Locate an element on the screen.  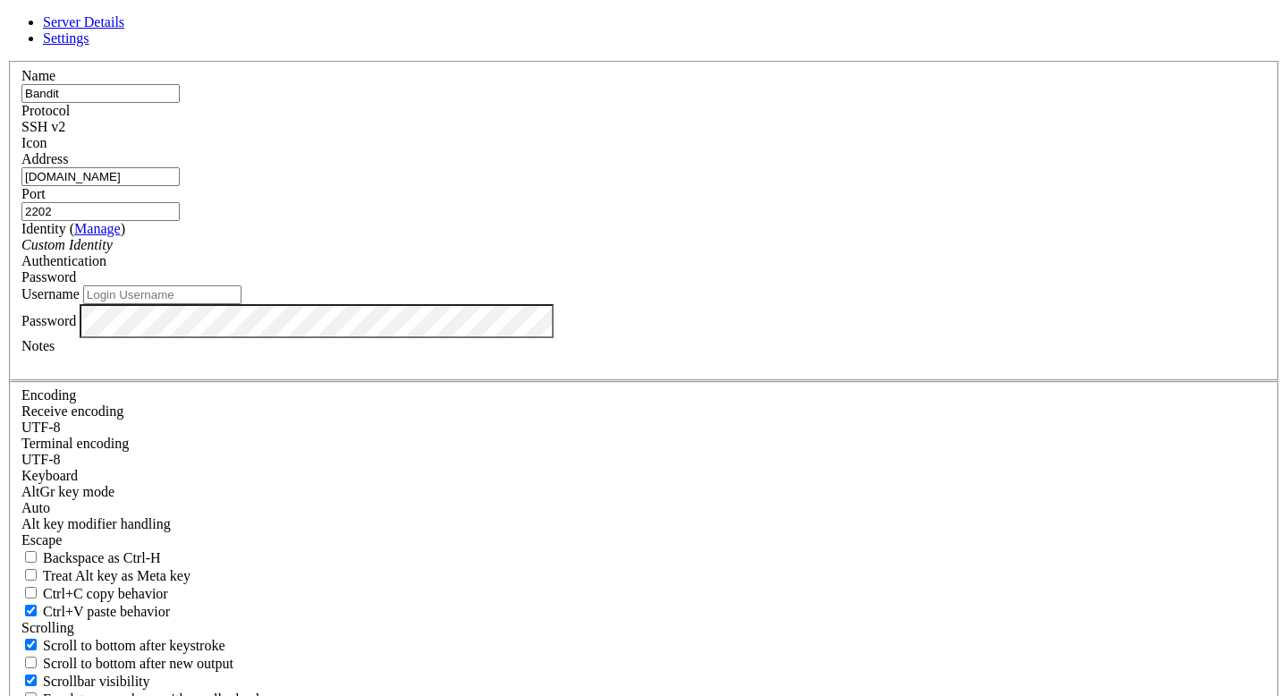
span: Scrollbar visibility is located at coordinates (97, 681).